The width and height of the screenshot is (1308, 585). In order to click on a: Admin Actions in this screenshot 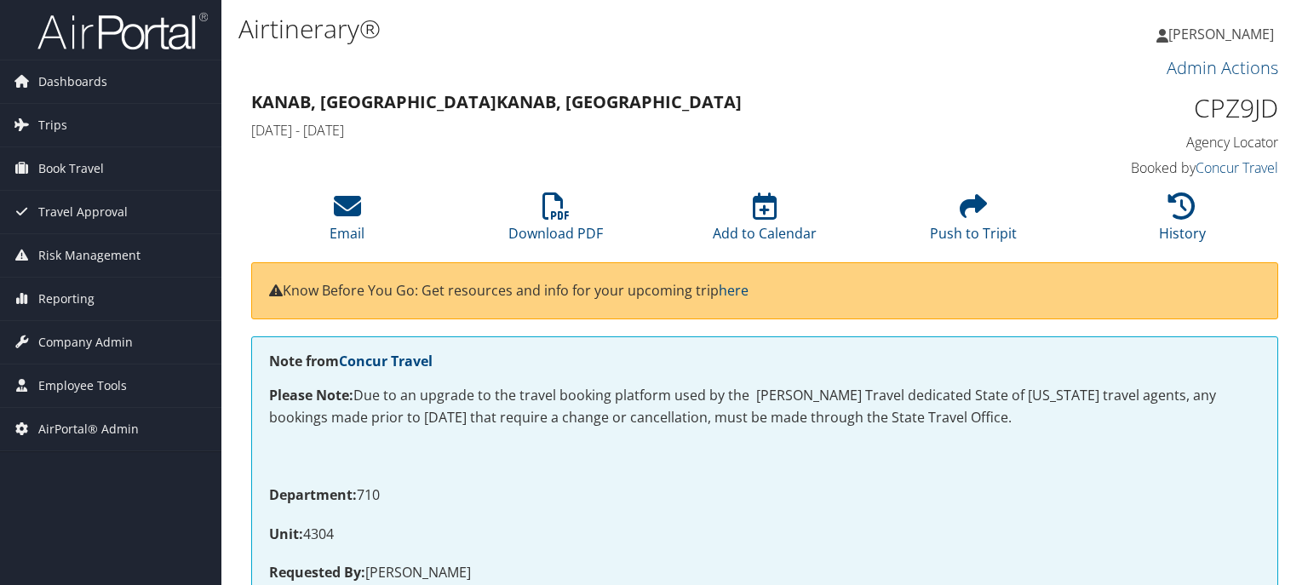, I will do `click(1222, 67)`.